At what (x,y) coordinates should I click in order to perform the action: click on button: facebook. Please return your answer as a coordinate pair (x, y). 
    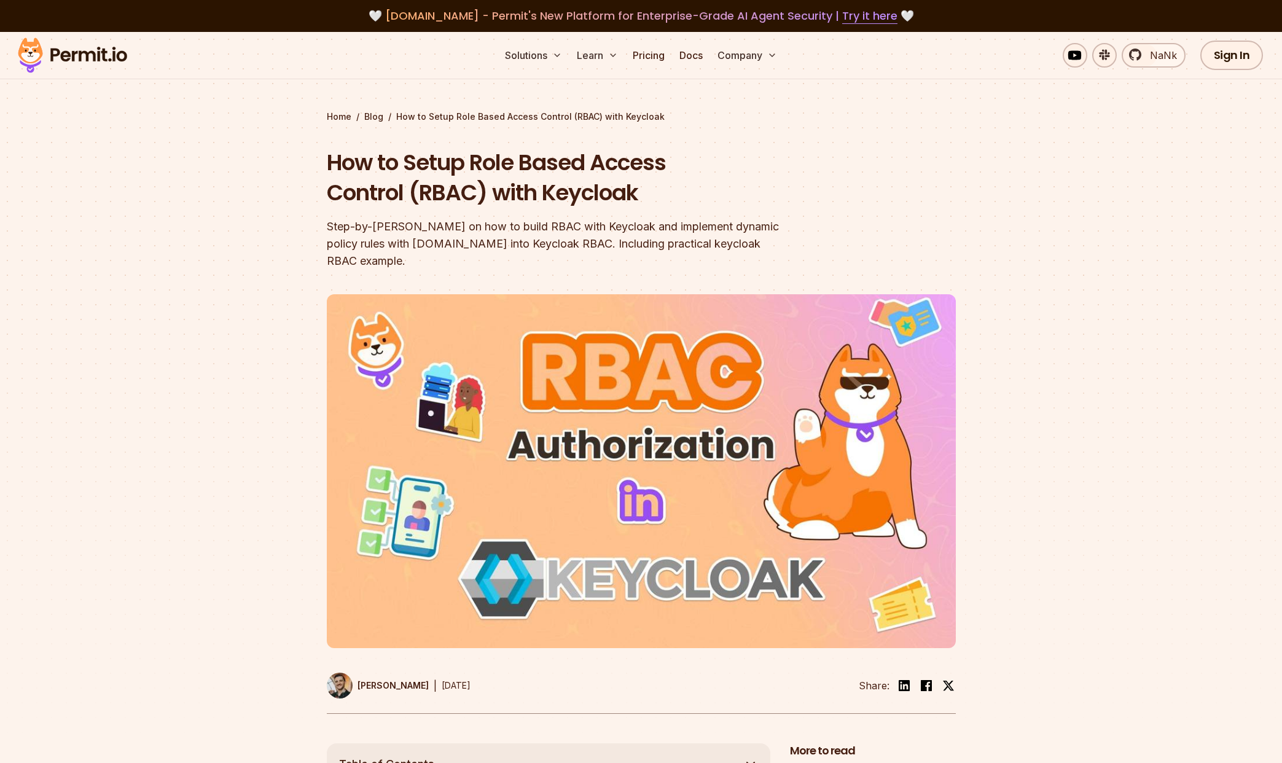
    Looking at the image, I should click on (926, 685).